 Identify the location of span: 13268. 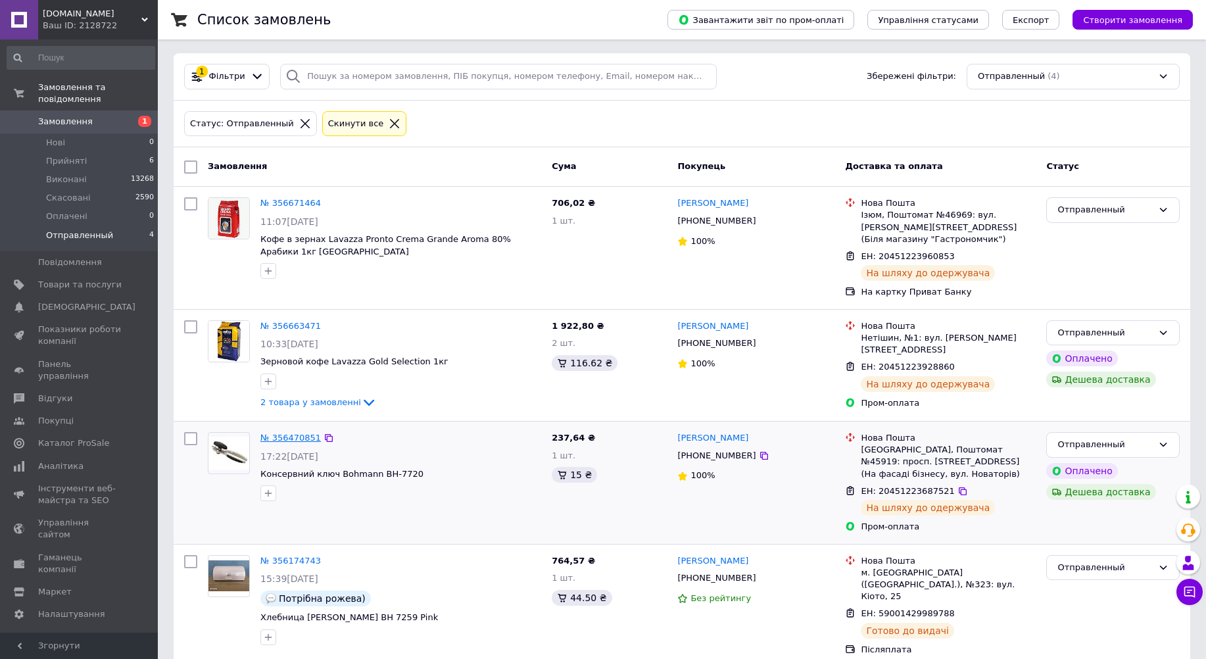
(142, 180).